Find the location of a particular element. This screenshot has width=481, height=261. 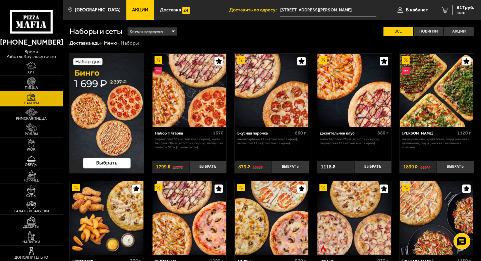

img: Острое блюдо is located at coordinates (323, 248).